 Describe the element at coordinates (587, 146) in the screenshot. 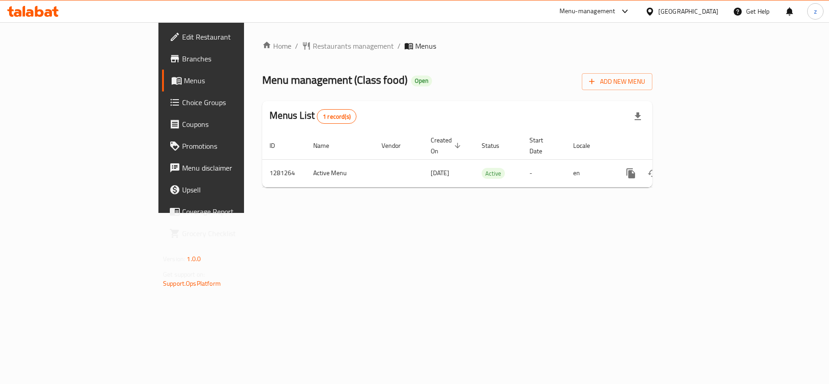

I see `span: Locale` at that location.